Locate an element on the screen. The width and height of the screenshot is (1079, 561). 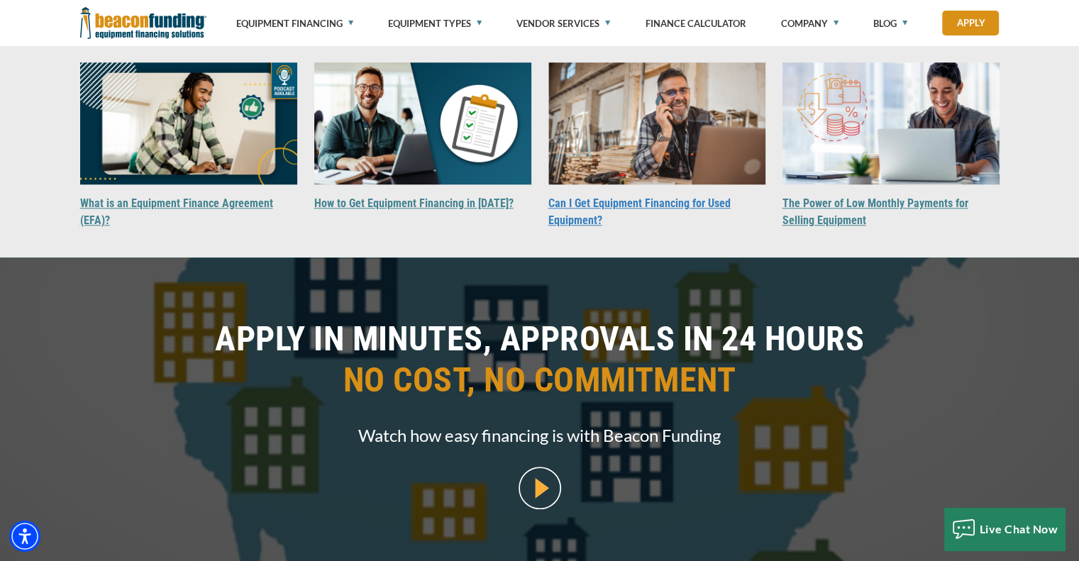
img: Can I Get Equipment Financing for Used Equipment? is located at coordinates (657, 123).